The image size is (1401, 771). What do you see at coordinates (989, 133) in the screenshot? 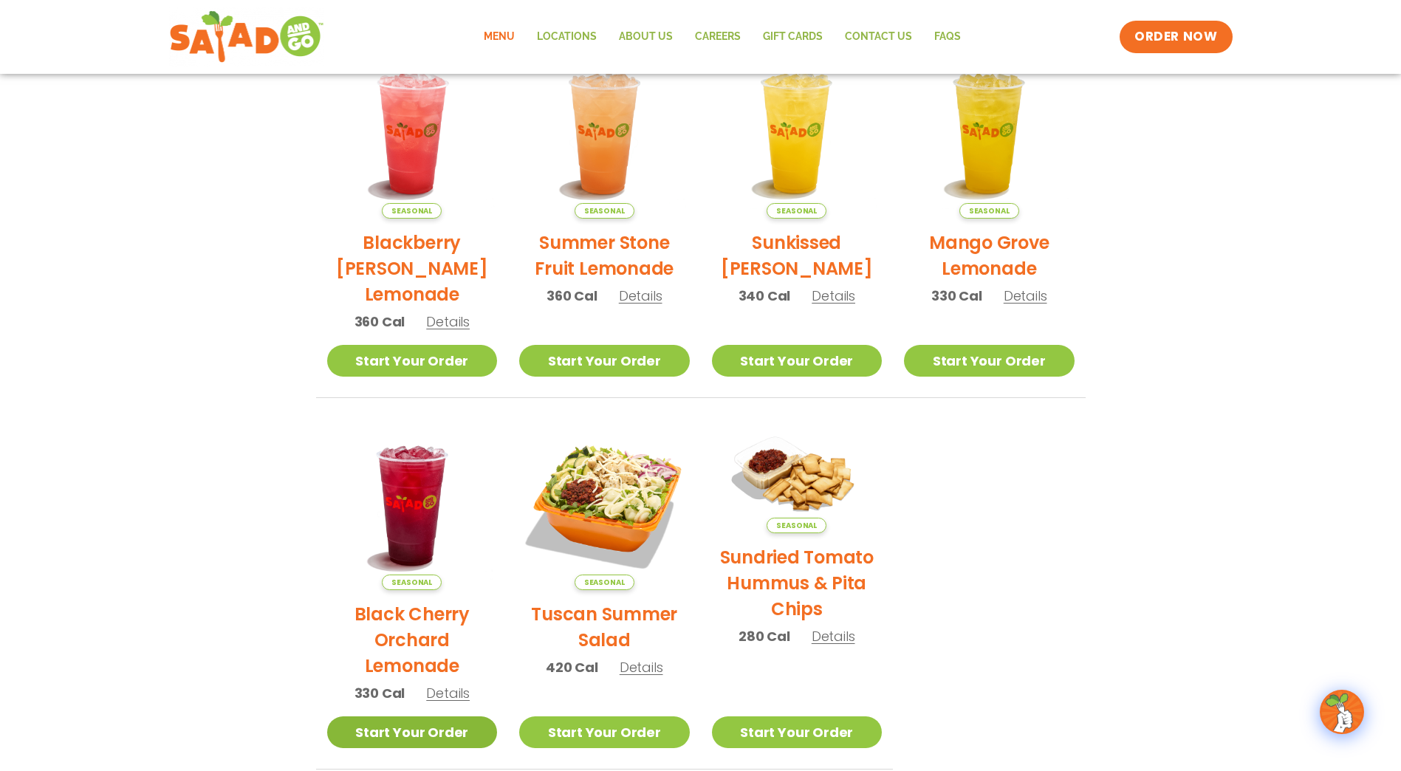
I see `img: Product photo for Mango Grove Lemonade` at bounding box center [989, 133].